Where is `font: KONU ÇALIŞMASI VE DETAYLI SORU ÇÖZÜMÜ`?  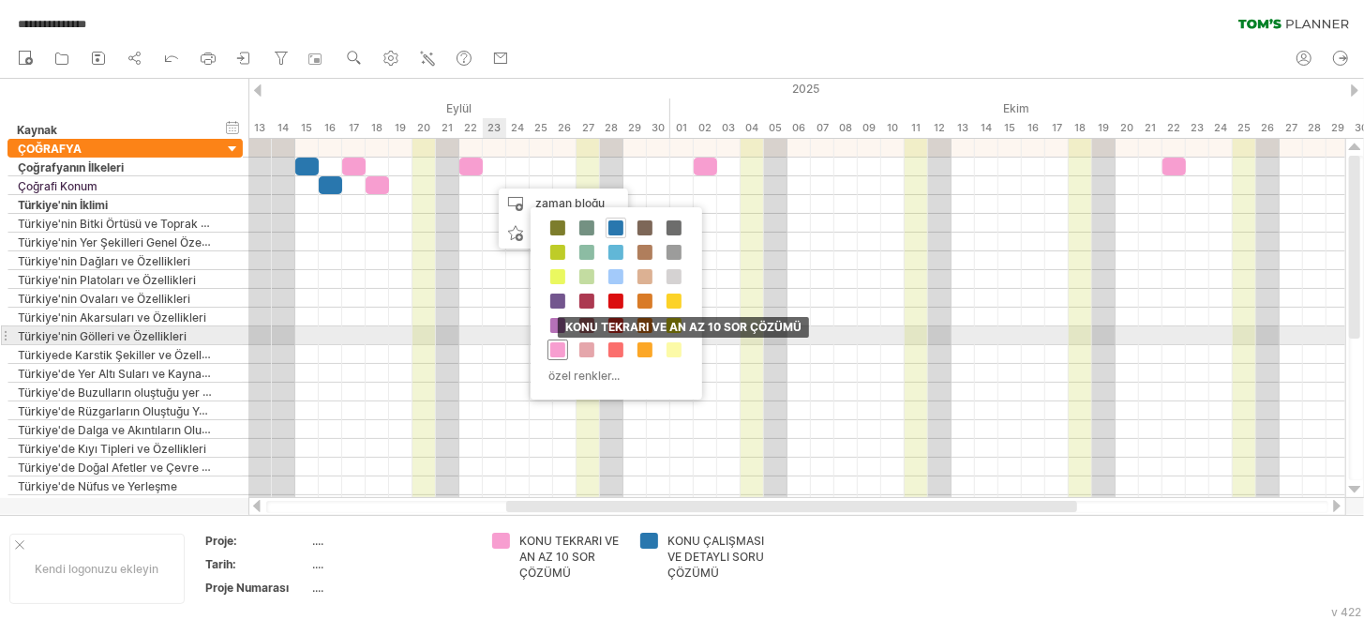 font: KONU ÇALIŞMASI VE DETAYLI SORU ÇÖZÜMÜ is located at coordinates (715, 556).